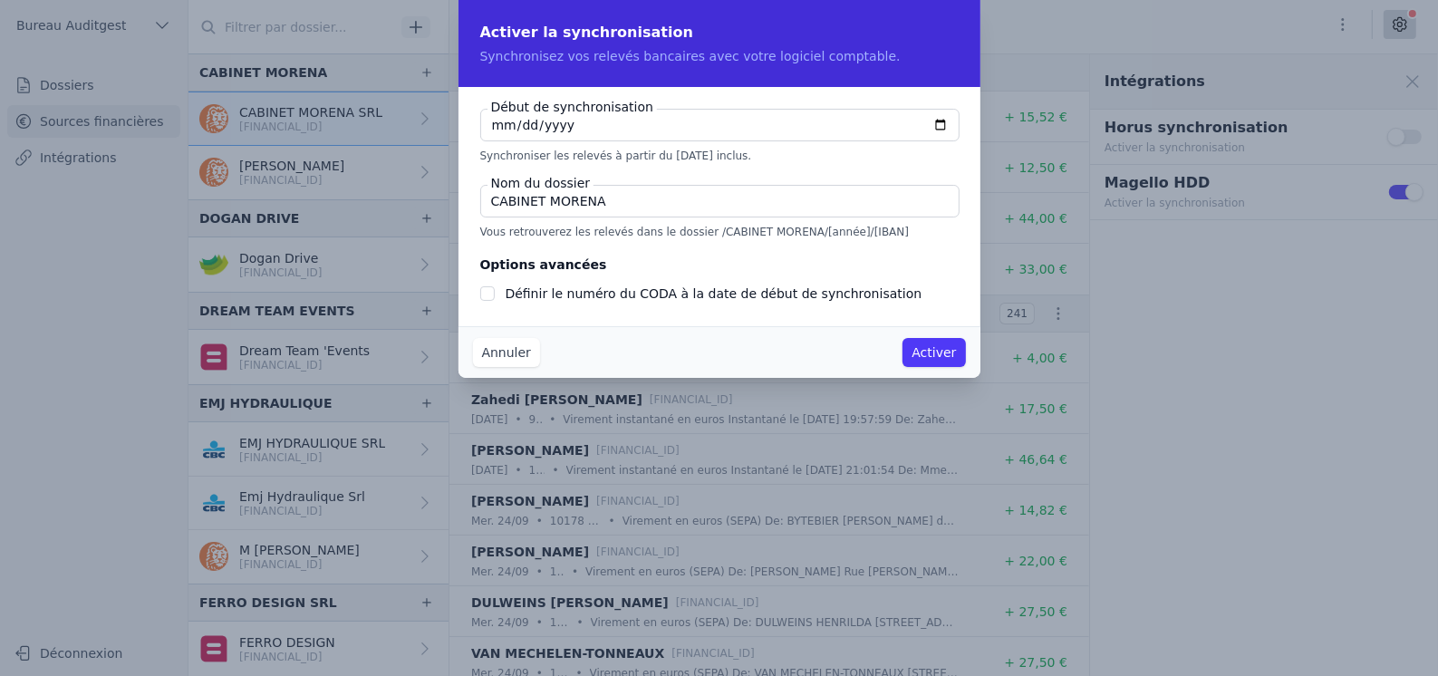 This screenshot has height=676, width=1438. Describe the element at coordinates (719, 33) in the screenshot. I see `h2: Activer la synchronisation` at that location.